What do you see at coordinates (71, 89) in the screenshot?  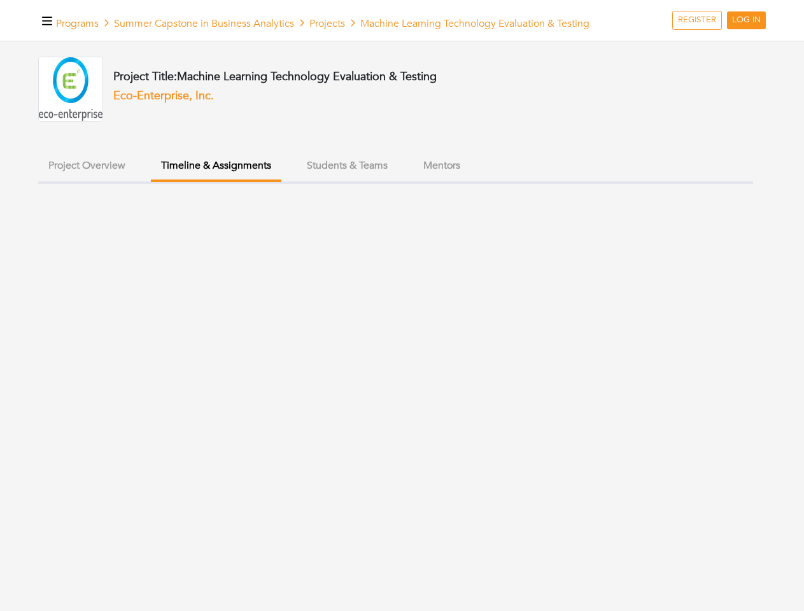 I see `img: eco-enterprise_Logo_vf.jpeg` at bounding box center [71, 89].